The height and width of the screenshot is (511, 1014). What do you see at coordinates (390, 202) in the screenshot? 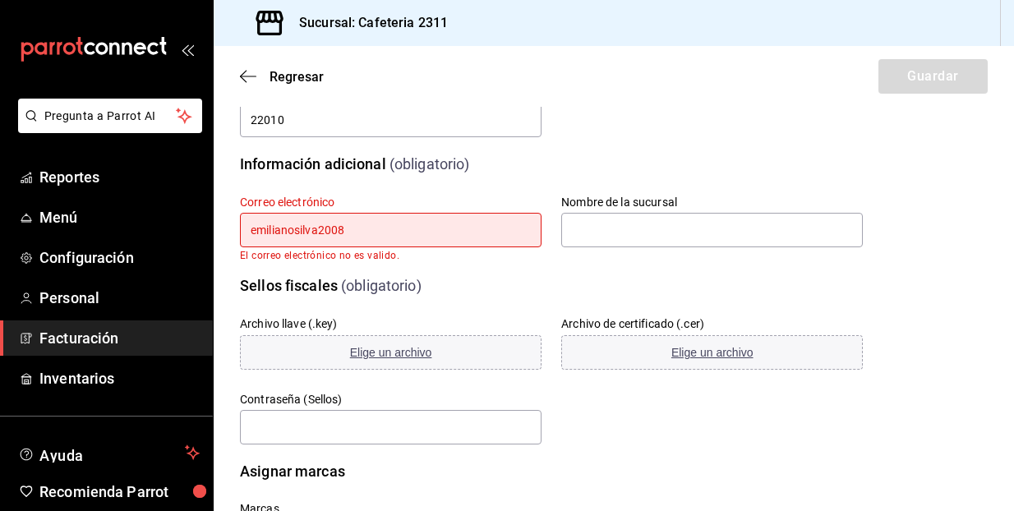
I see `label: Correo electrónico` at bounding box center [390, 202].